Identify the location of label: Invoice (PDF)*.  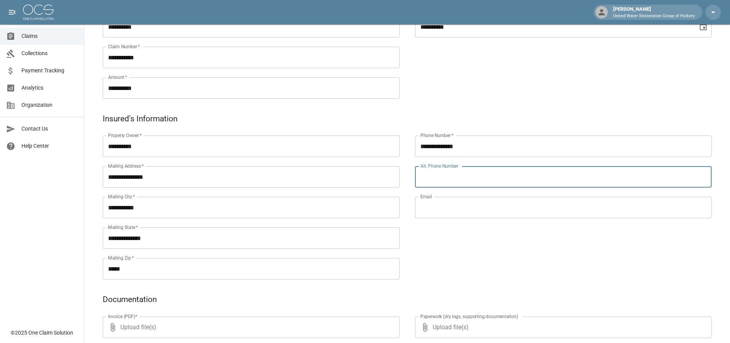
(123, 316).